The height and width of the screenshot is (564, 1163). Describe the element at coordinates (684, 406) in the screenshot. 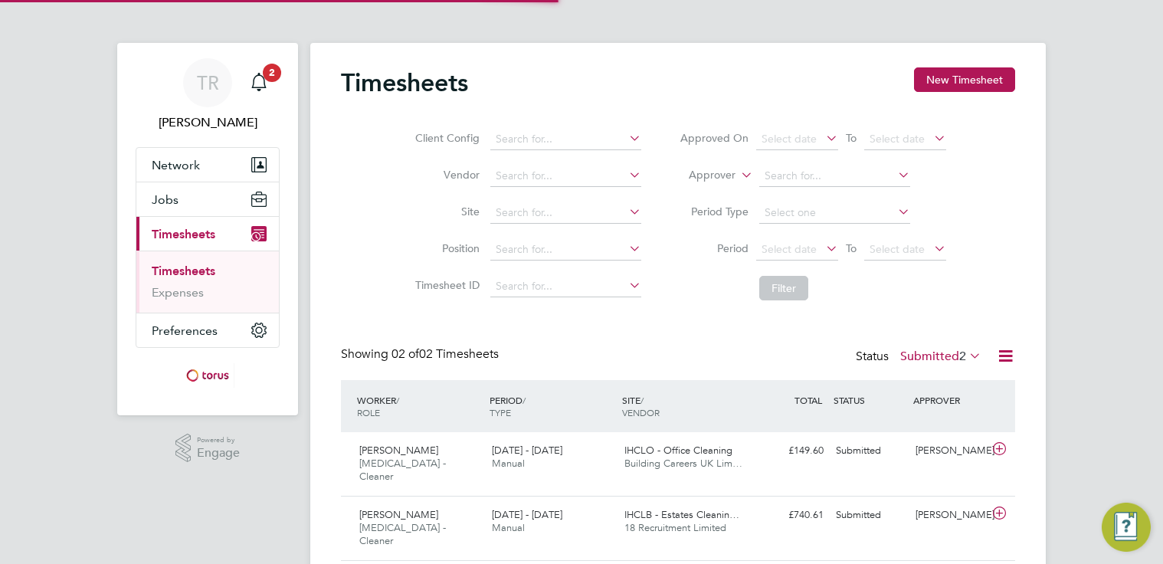

I see `div: SITE` at that location.